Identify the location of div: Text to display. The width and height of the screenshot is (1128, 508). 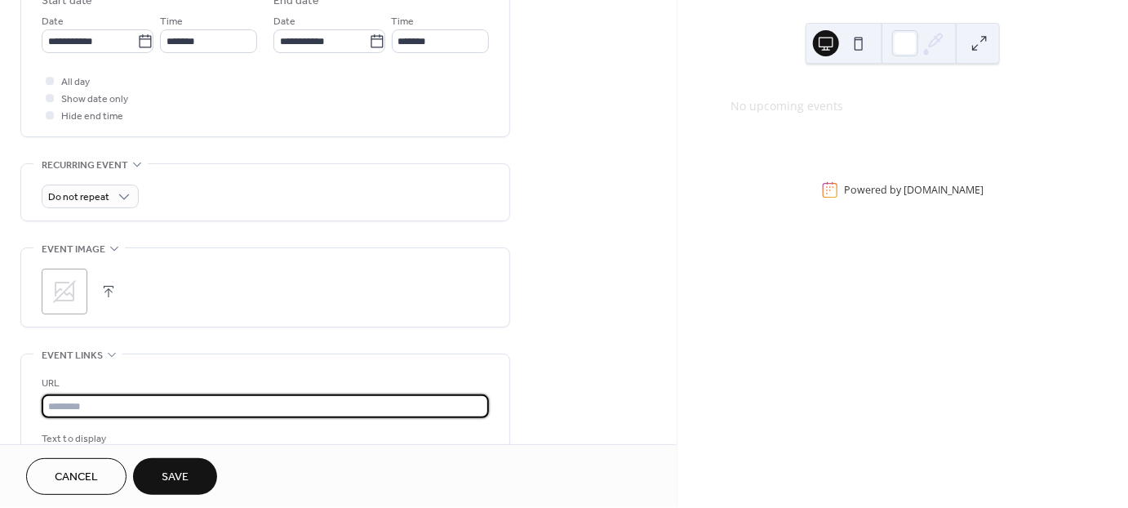
(264, 438).